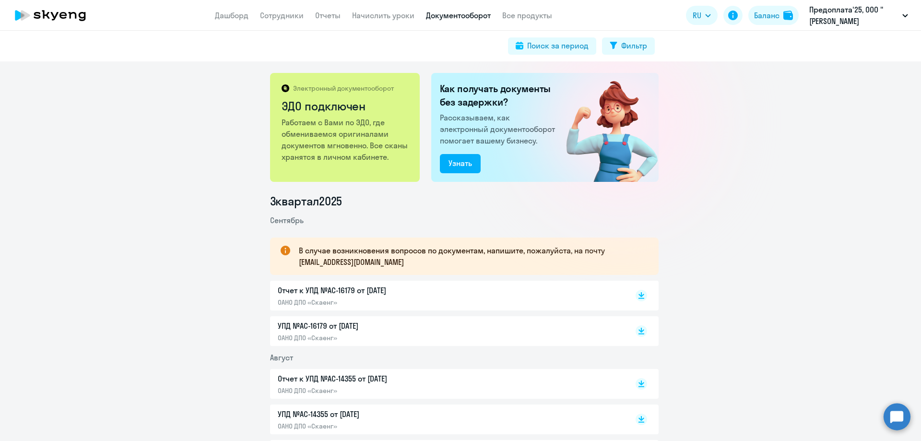  What do you see at coordinates (383, 15) in the screenshot?
I see `a: Начислить уроки` at bounding box center [383, 15].